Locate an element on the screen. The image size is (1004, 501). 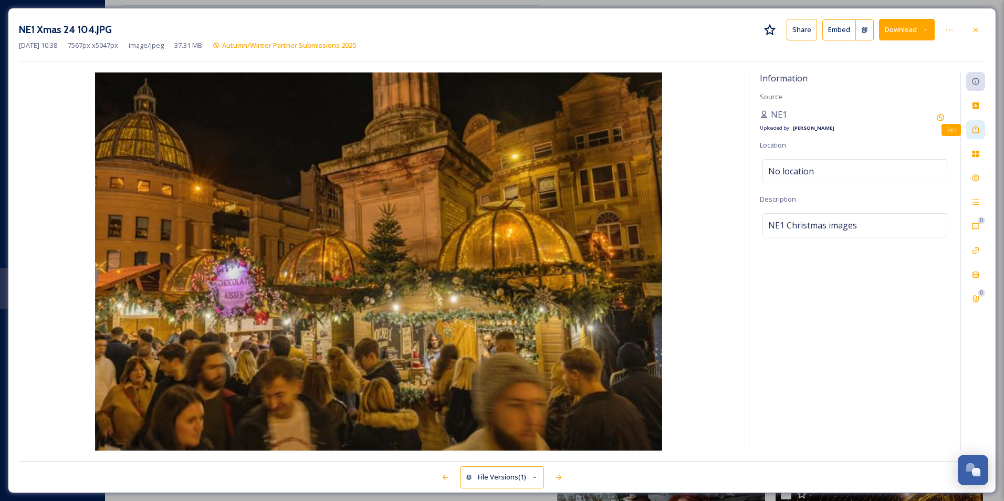
button: Open Chat is located at coordinates (973, 470).